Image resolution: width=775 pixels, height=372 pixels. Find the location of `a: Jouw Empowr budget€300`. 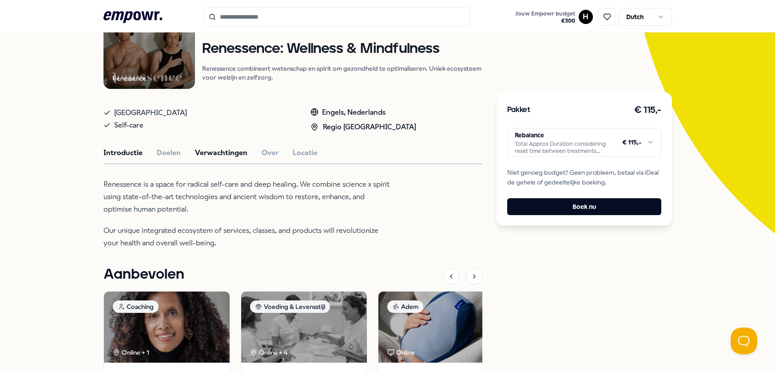

a: Jouw Empowr budget€300 is located at coordinates (545, 17).